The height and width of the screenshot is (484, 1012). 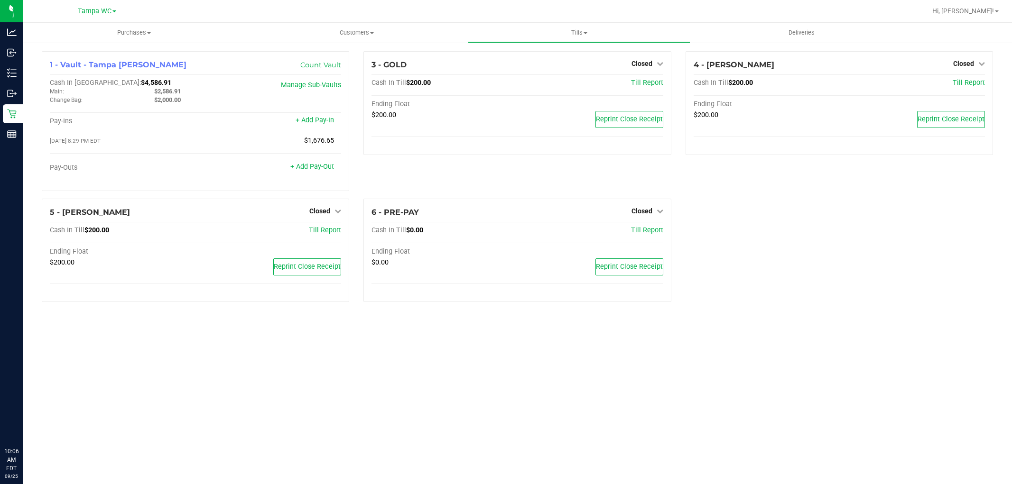 I want to click on div: Pay-Ins, so click(x=122, y=121).